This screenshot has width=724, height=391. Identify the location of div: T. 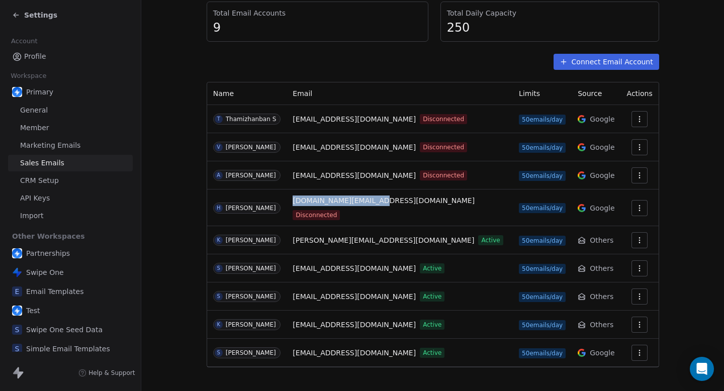
(219, 119).